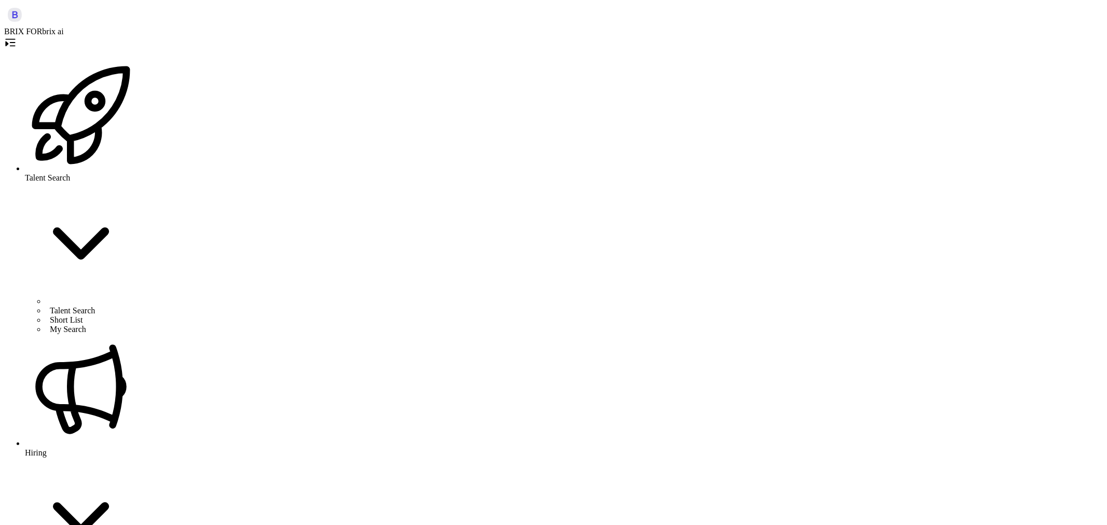 This screenshot has width=1107, height=525. Describe the element at coordinates (36, 453) in the screenshot. I see `span: Hiring` at that location.